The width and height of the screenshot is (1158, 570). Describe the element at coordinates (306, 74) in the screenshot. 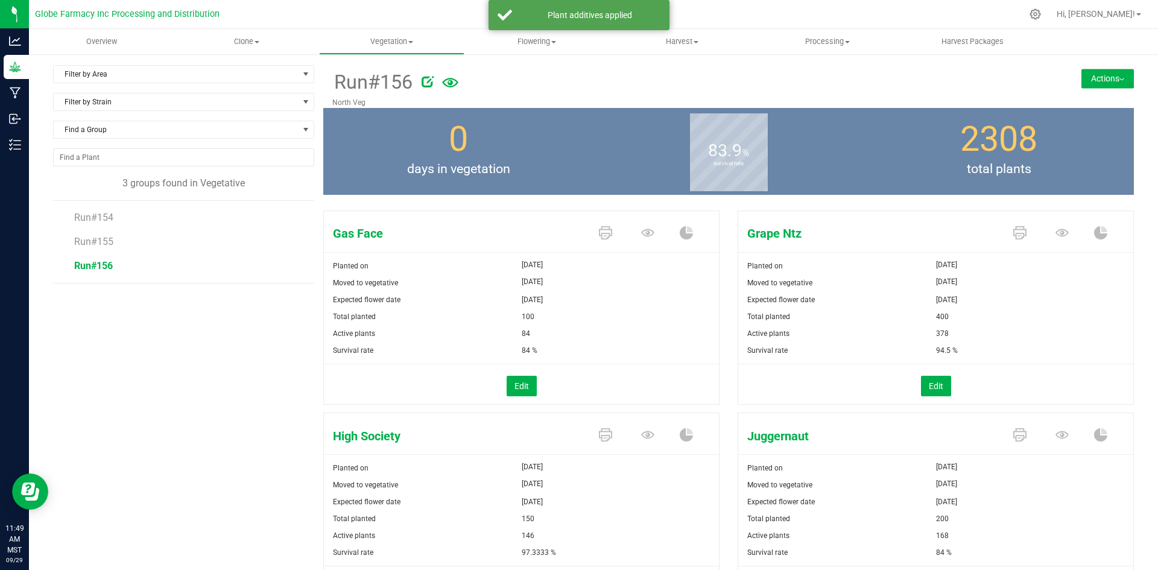

I see `span: select` at that location.